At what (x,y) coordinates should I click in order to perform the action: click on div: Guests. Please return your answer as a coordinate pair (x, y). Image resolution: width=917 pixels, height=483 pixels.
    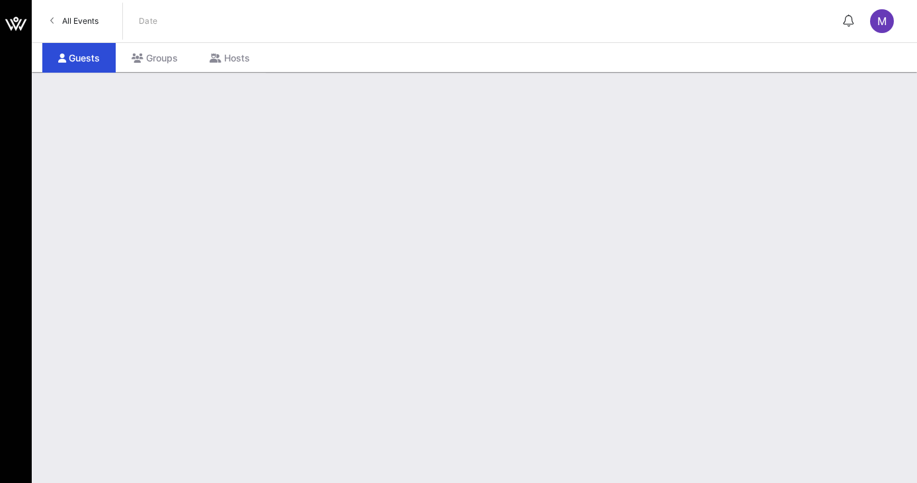
    Looking at the image, I should click on (79, 58).